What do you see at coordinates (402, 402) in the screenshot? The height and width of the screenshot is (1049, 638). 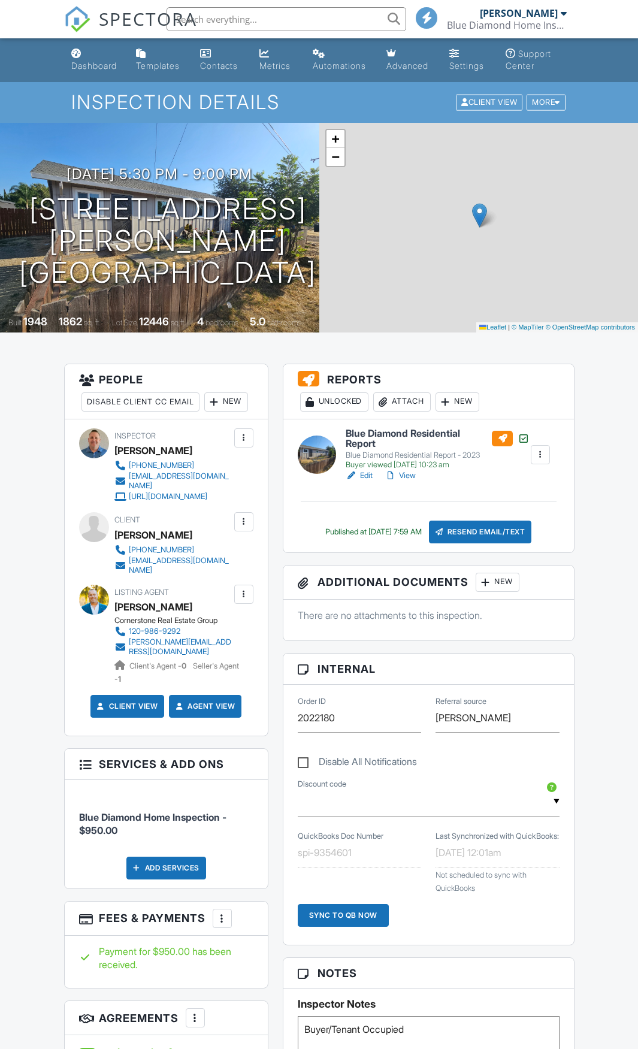 I see `div: Attach` at bounding box center [402, 402].